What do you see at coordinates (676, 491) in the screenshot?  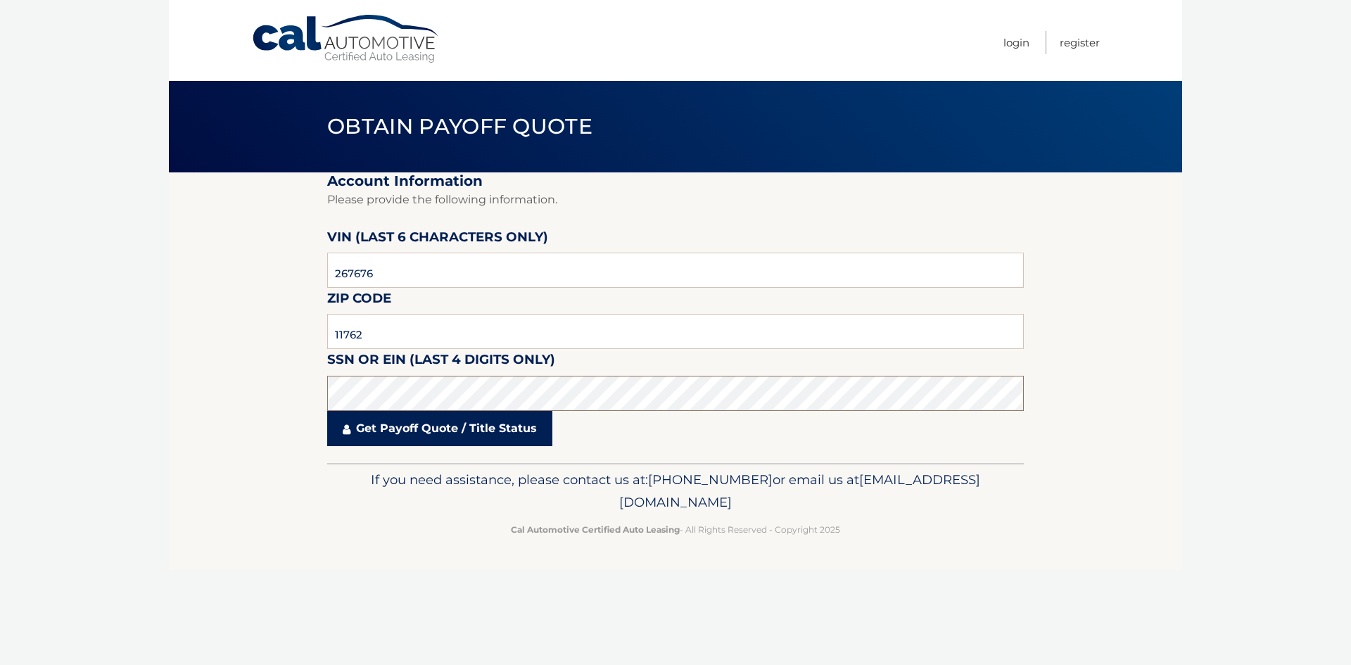 I see `p: If you need assistance, please contact us at: or email us at` at bounding box center [676, 491].